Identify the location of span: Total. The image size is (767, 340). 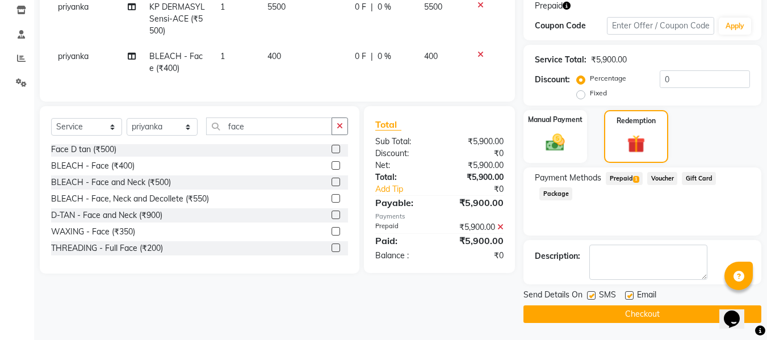
(388, 124).